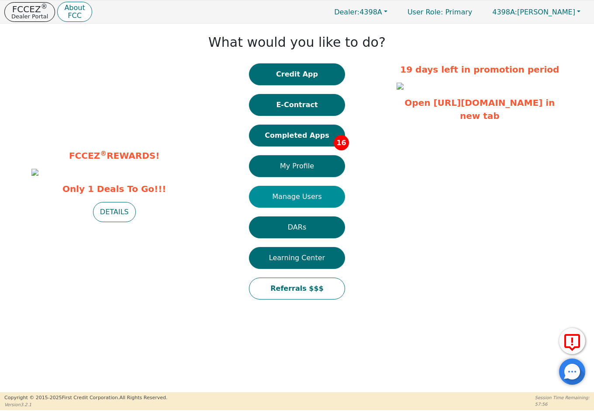 The width and height of the screenshot is (594, 411). I want to click on button: DETAILS, so click(115, 212).